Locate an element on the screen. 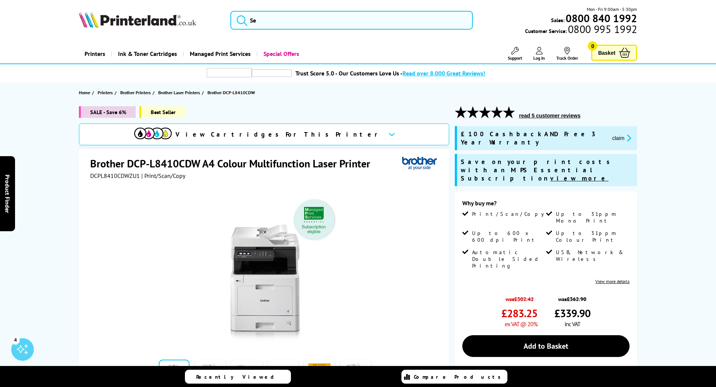  a: Support is located at coordinates (515, 54).